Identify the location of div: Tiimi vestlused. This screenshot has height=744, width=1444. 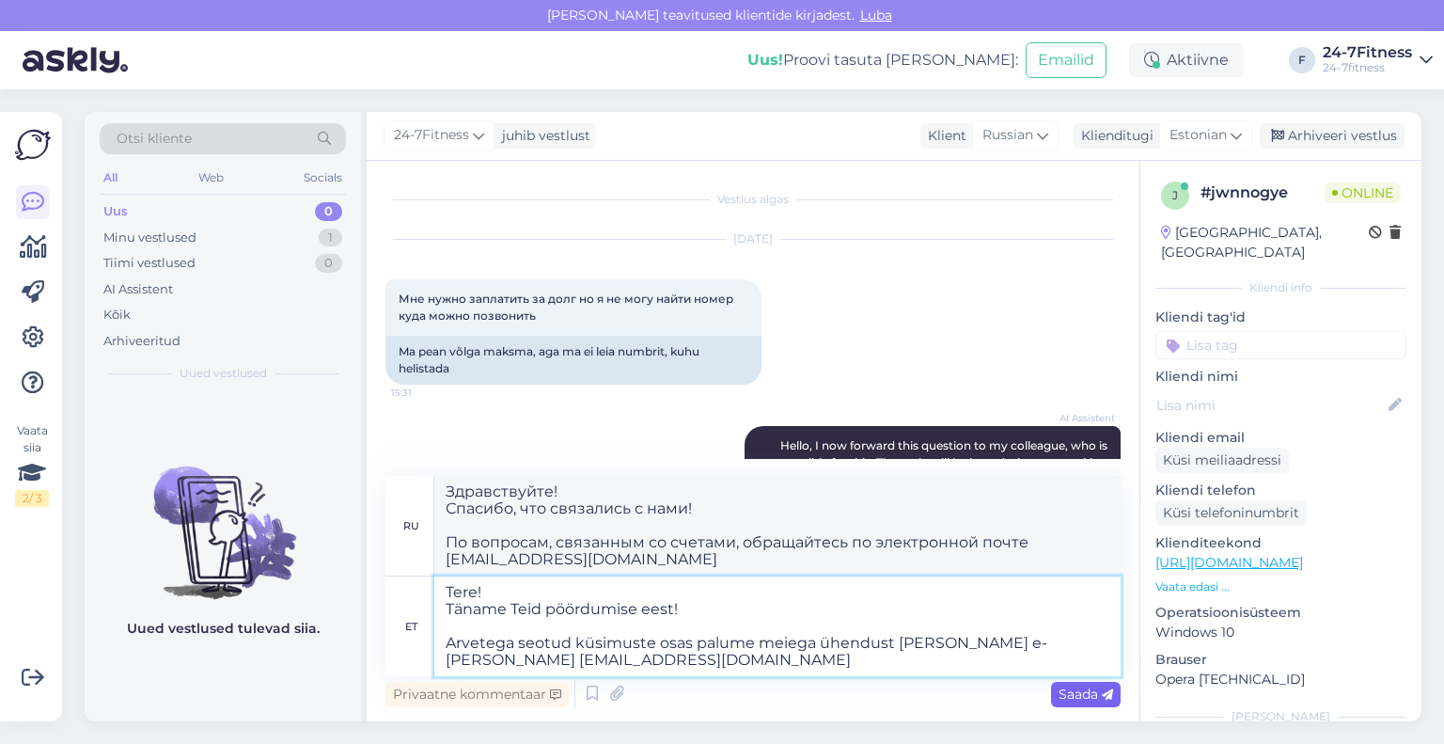
(150, 263).